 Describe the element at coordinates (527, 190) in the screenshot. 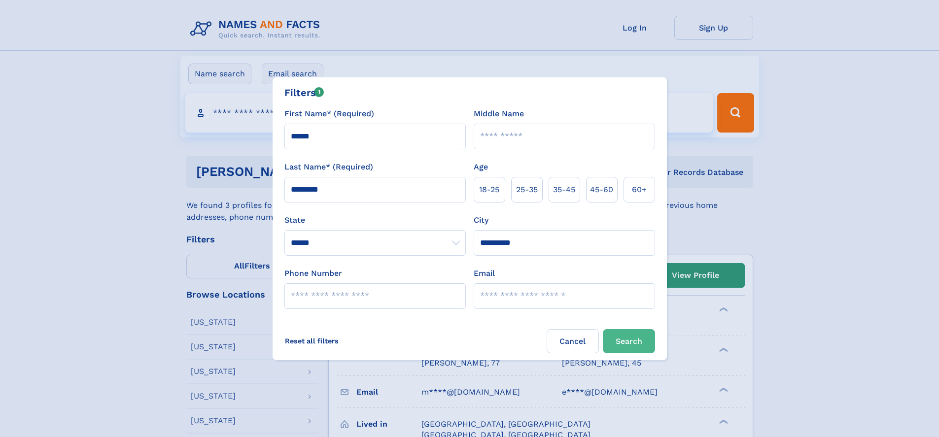

I see `span: 25‑35` at that location.